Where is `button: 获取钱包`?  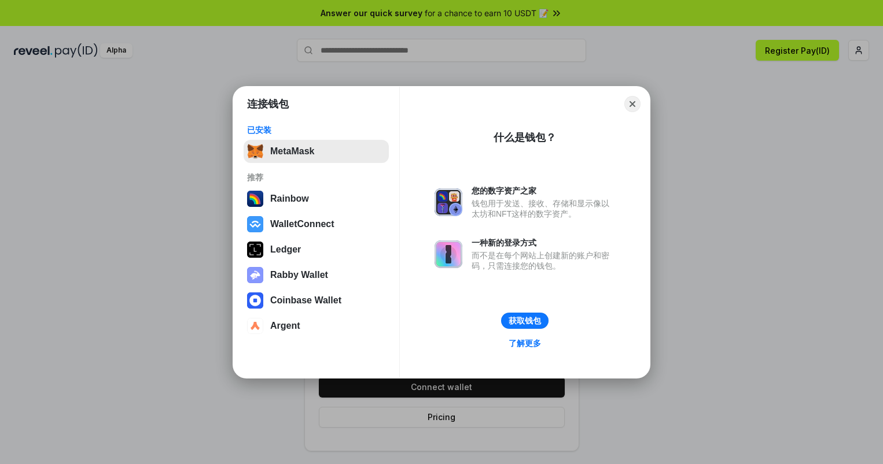
button: 获取钱包 is located at coordinates (525, 321).